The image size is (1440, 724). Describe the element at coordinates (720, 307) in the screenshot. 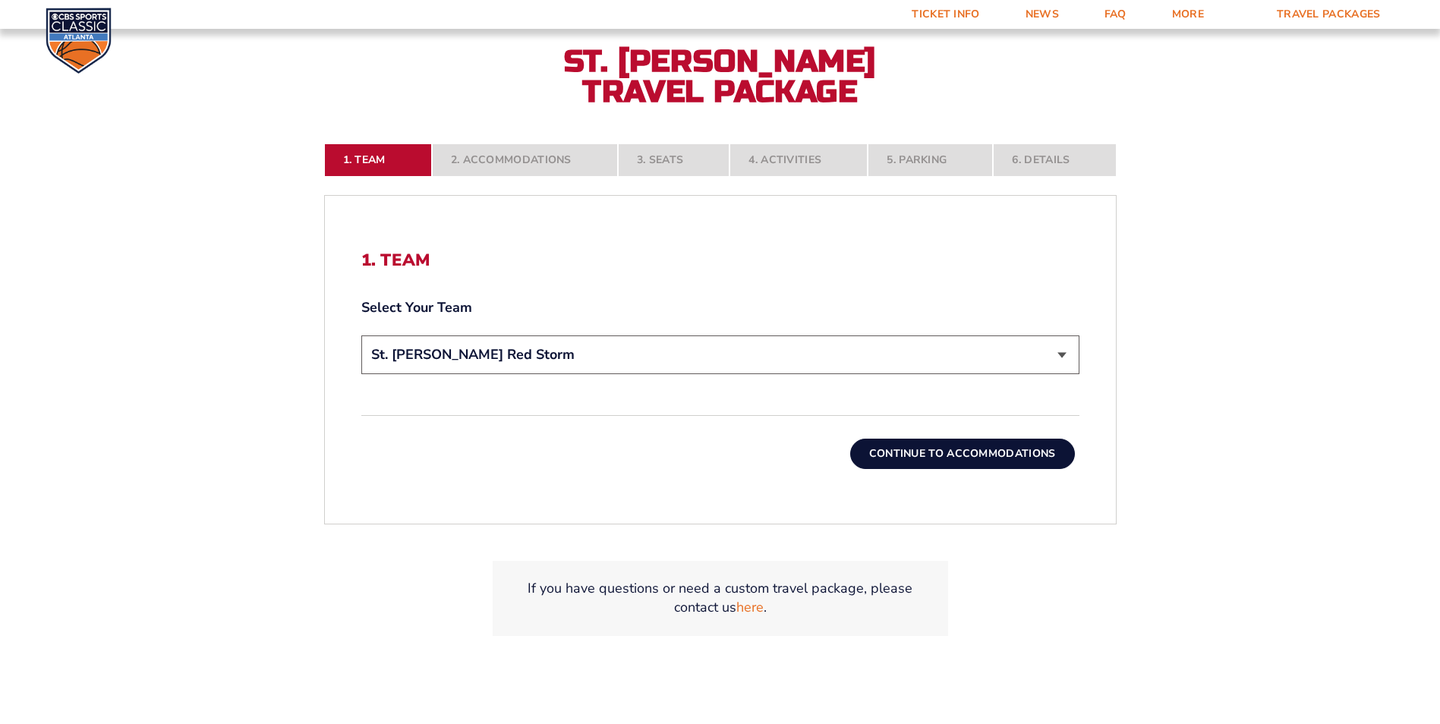

I see `label: Select Your Team` at that location.